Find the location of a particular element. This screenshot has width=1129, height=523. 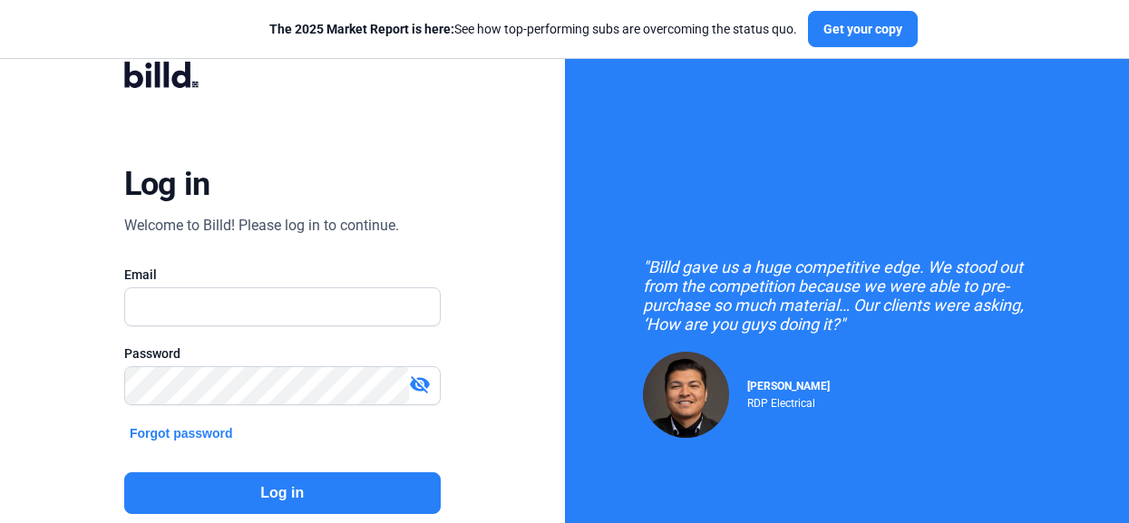

img: Raul Pacheco is located at coordinates (686, 394).